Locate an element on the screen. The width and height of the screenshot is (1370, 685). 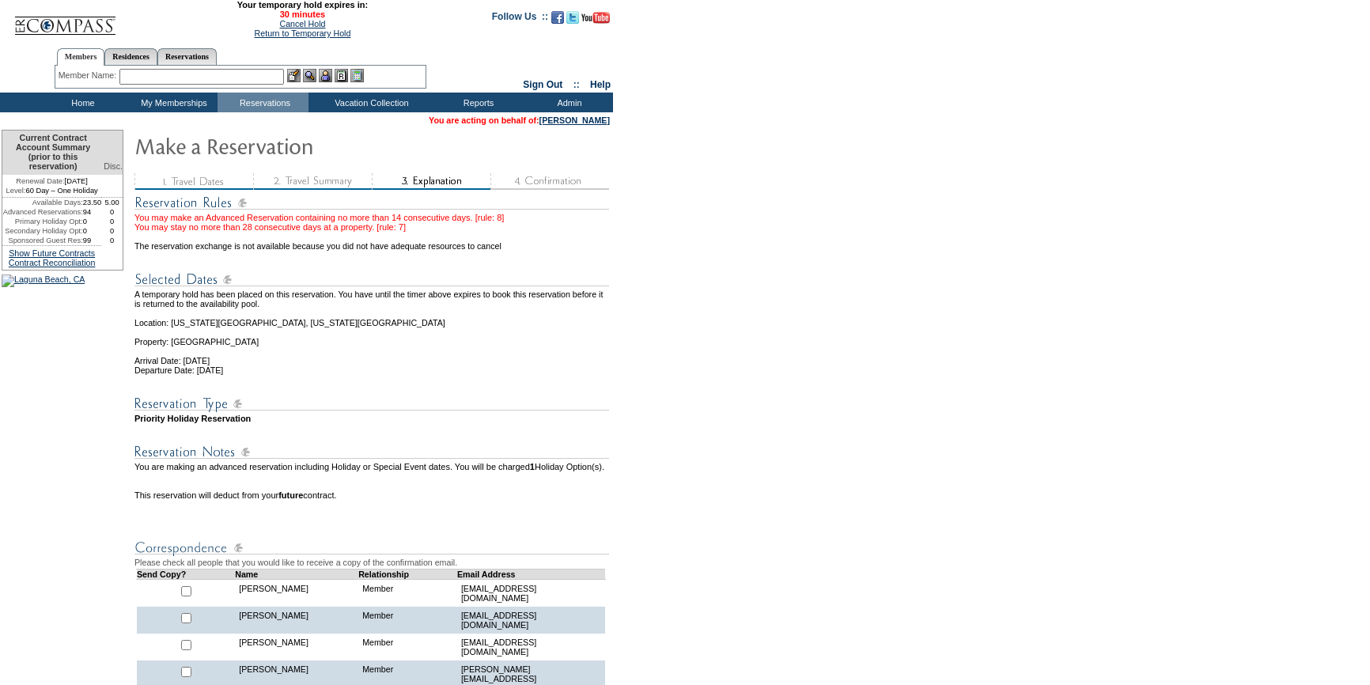
div: You may make an Advanced Reservation containing no more than 14 consecutive days. [rule: 8] You m... is located at coordinates (373, 222).